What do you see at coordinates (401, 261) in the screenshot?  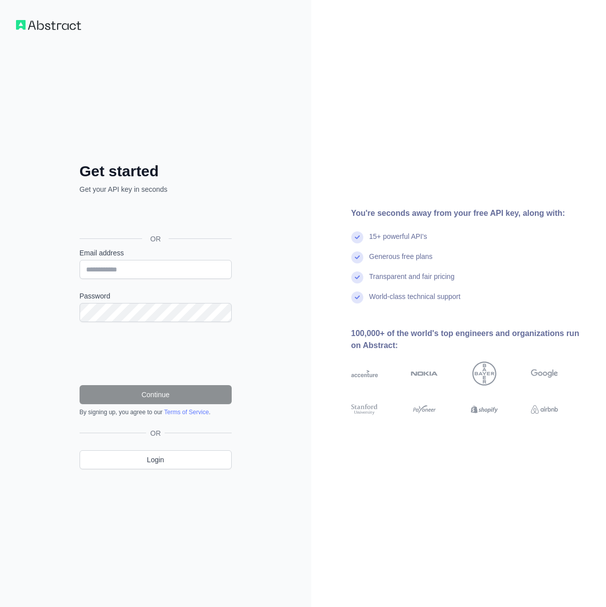 I see `div: Generous free plans` at bounding box center [401, 261].